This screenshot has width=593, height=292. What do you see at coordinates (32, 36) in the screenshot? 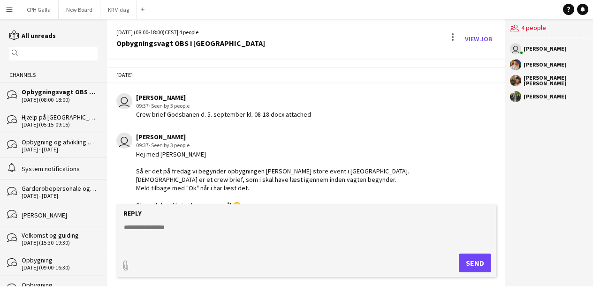
I see `a: All unreads` at bounding box center [32, 36].